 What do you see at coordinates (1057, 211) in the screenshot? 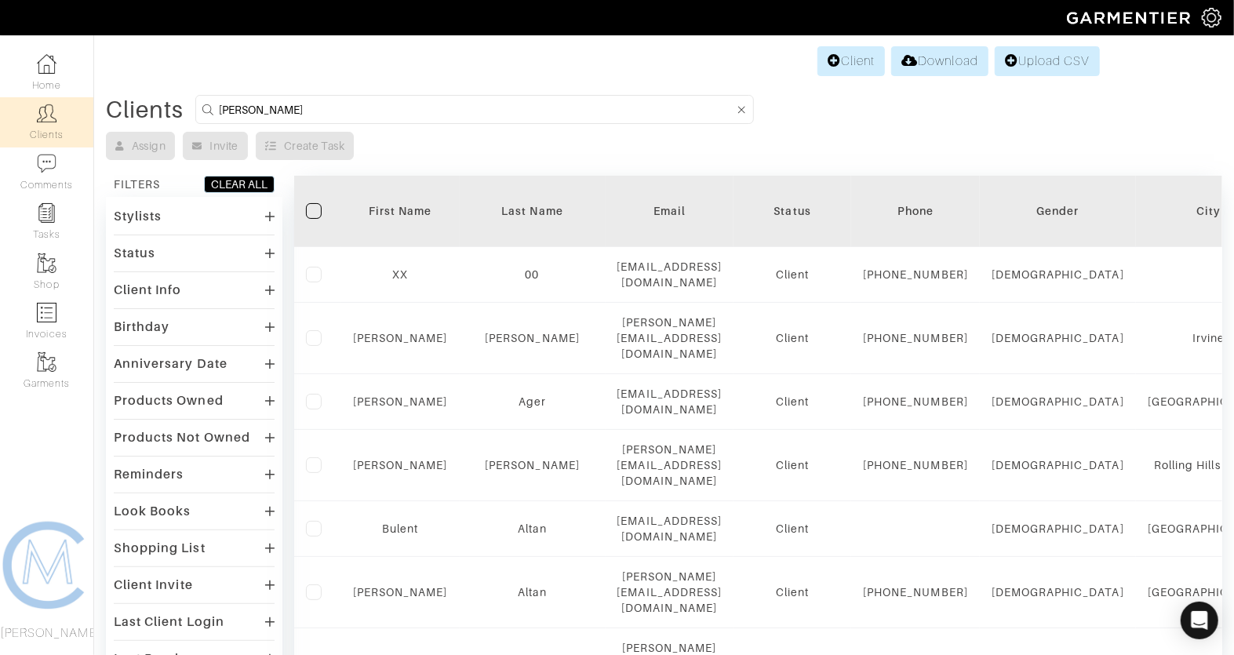
I see `div: Gender` at bounding box center [1057, 211].